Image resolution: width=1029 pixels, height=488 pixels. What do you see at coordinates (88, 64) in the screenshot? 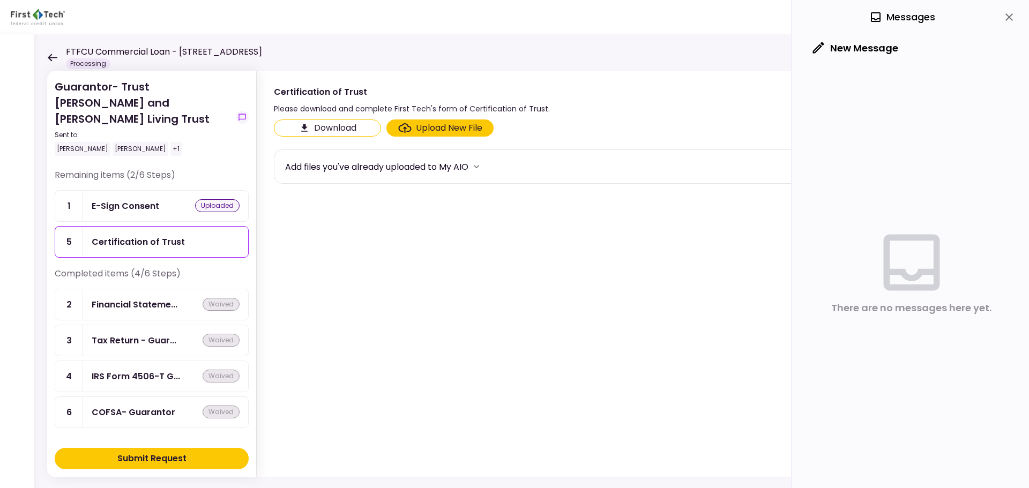
I see `div: Processing` at bounding box center [88, 64].